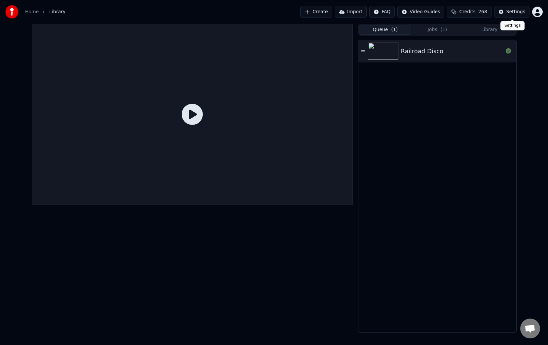 This screenshot has width=548, height=345. I want to click on button: Settings, so click(512, 12).